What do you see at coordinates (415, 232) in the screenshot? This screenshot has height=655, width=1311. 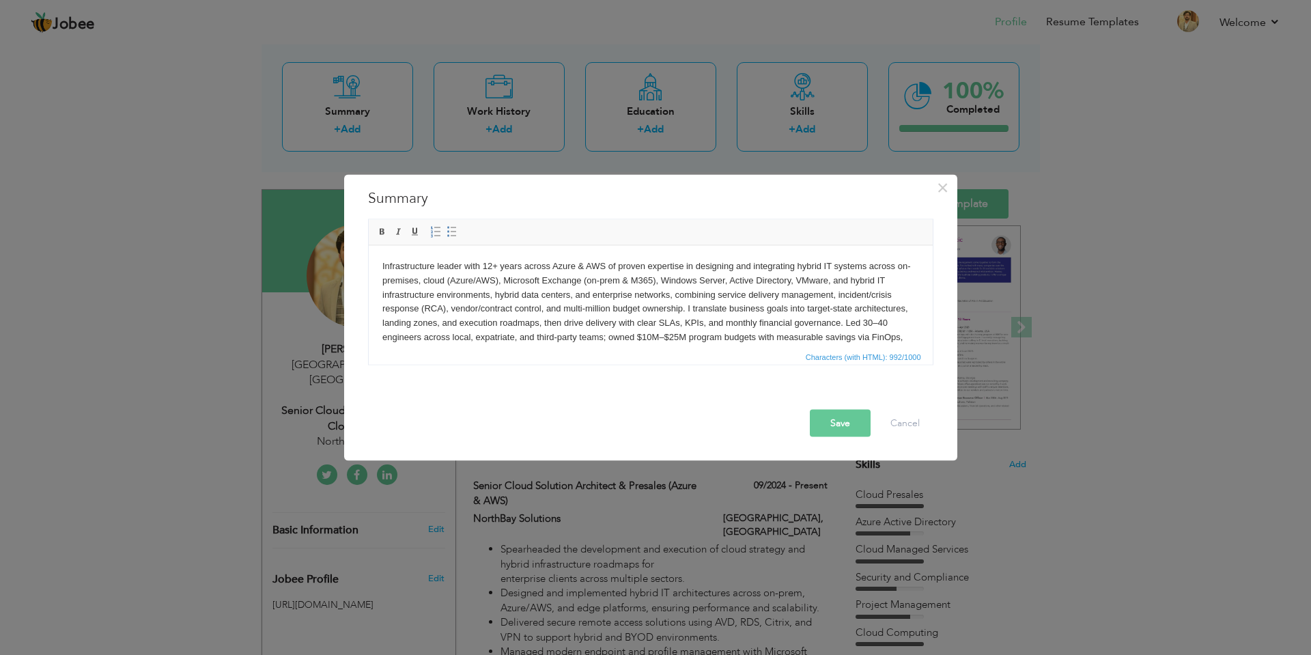 I see `a: Underline` at bounding box center [415, 232].